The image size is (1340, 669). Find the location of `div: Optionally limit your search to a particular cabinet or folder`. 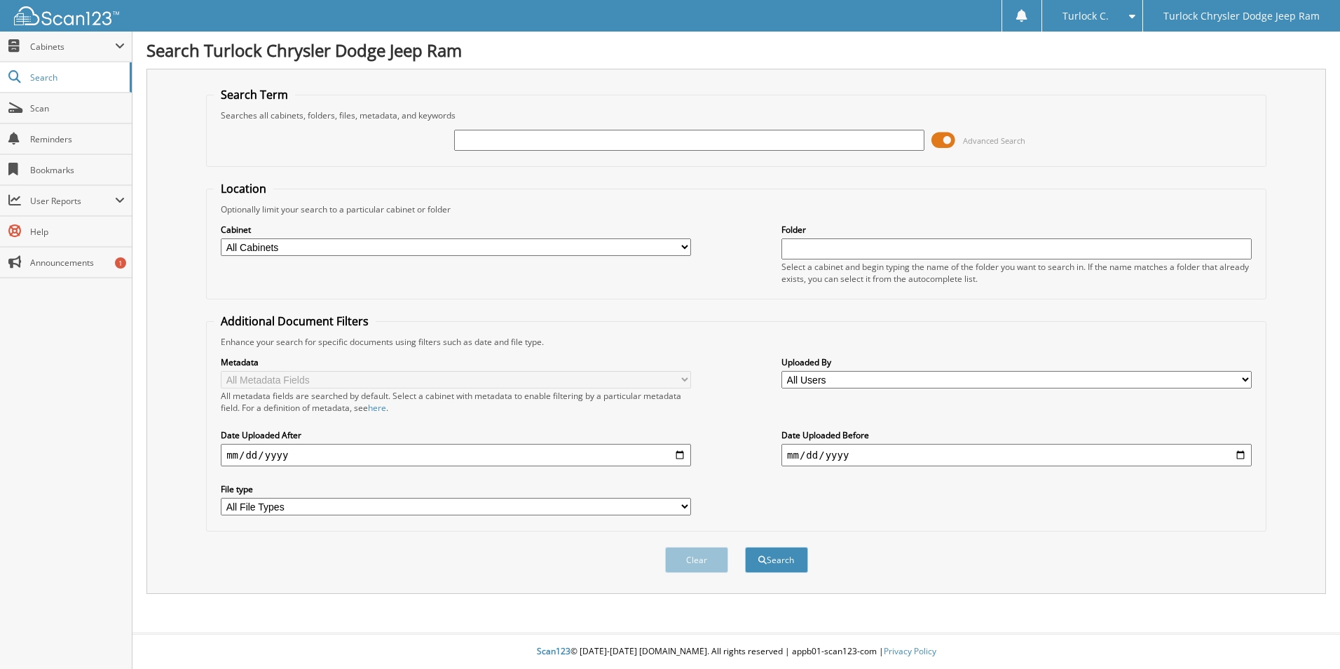

div: Optionally limit your search to a particular cabinet or folder is located at coordinates (736, 209).